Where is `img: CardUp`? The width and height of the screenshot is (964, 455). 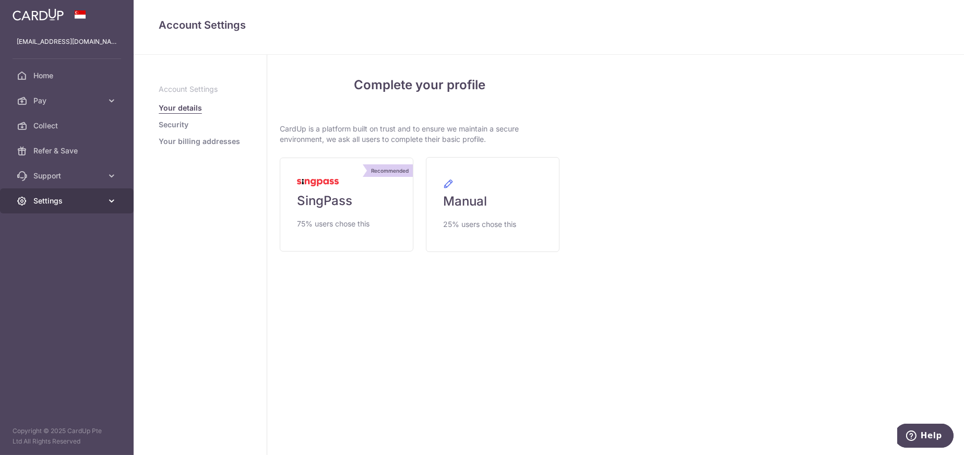
img: CardUp is located at coordinates (38, 15).